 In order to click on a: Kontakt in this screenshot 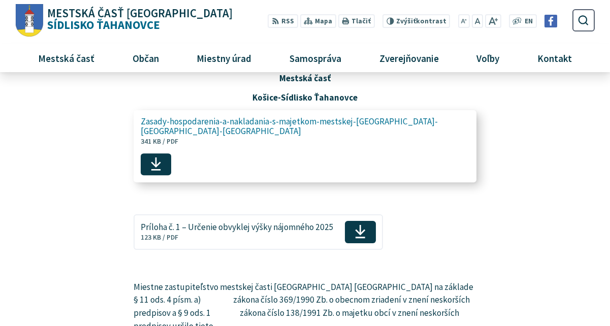, I will do `click(554, 58)`.